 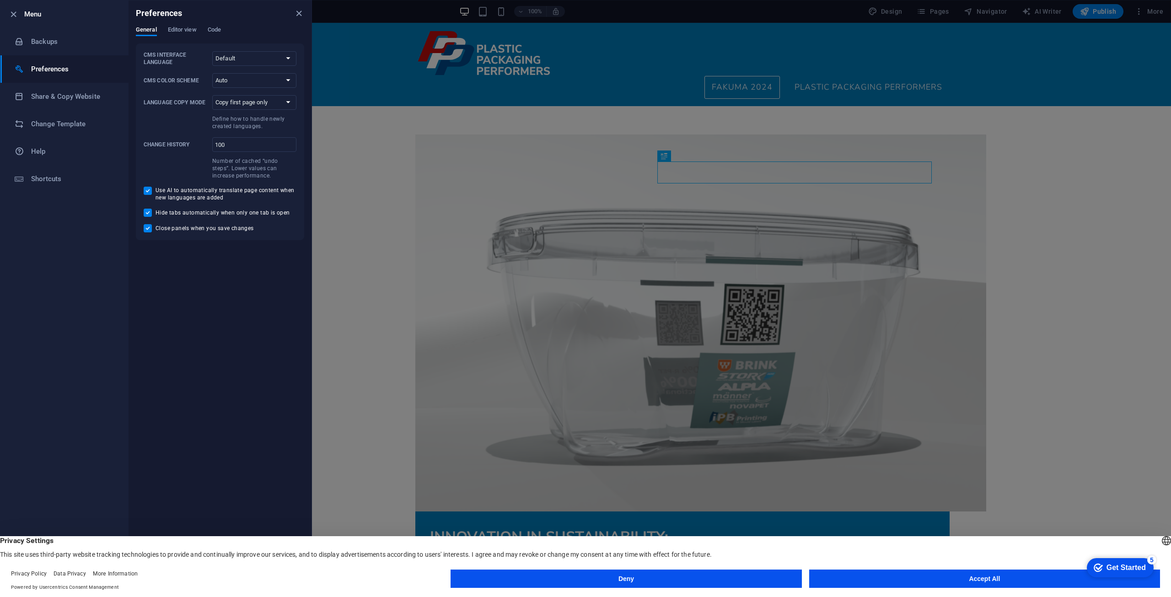 What do you see at coordinates (47, 14) in the screenshot?
I see `div: Get Started` at bounding box center [47, 14].